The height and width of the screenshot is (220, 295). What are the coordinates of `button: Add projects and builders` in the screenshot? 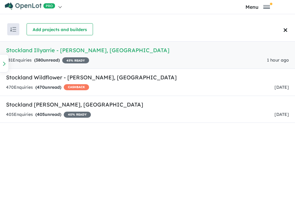 It's located at (60, 29).